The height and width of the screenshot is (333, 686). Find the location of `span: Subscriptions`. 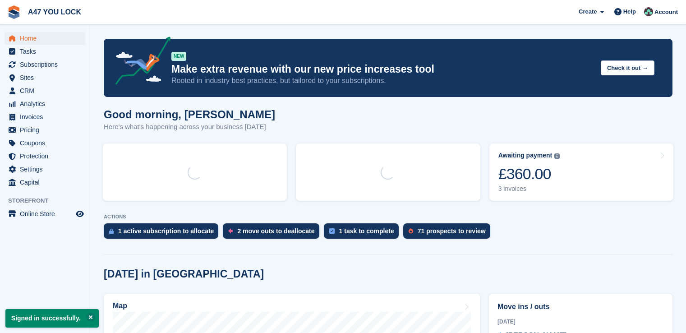

span: Subscriptions is located at coordinates (47, 65).